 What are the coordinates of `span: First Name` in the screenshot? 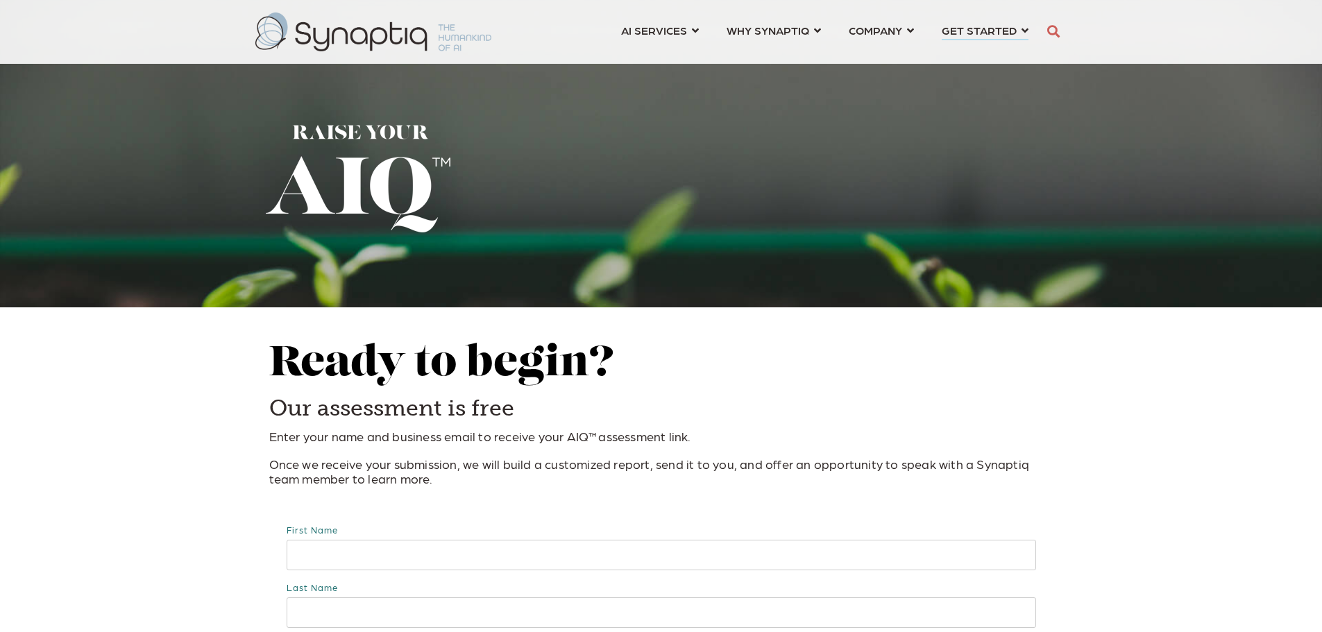 It's located at (312, 529).